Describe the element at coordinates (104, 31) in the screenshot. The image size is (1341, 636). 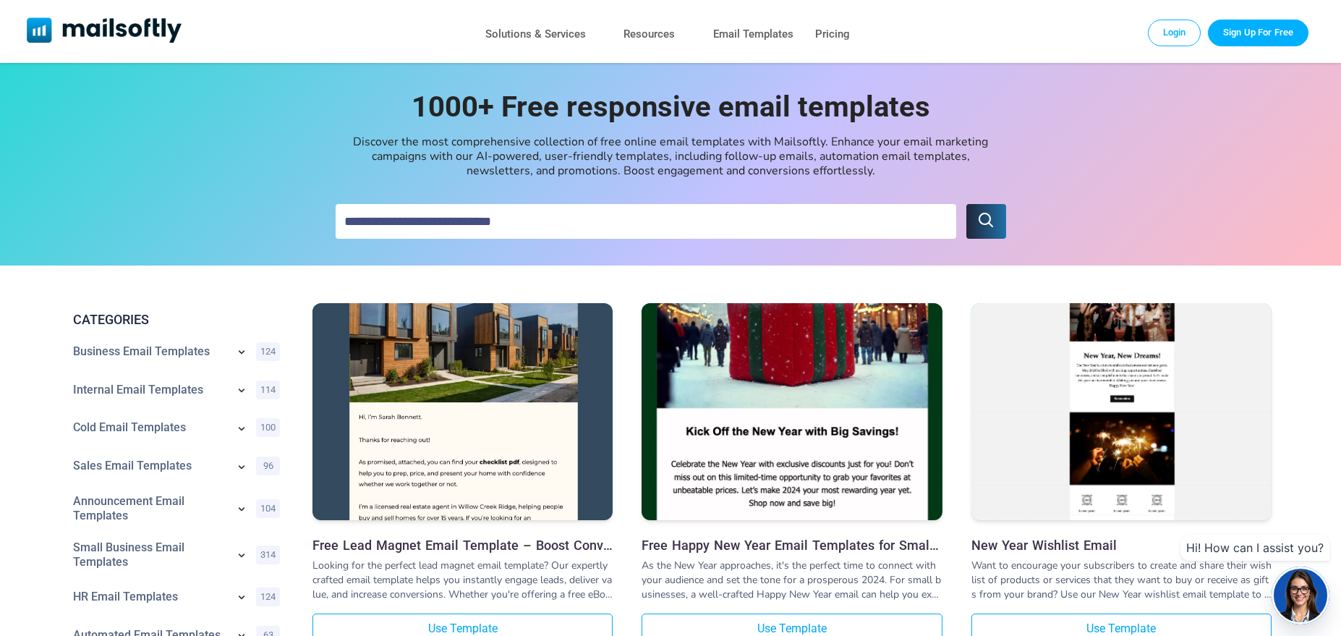
I see `a: Mailsoftly` at that location.